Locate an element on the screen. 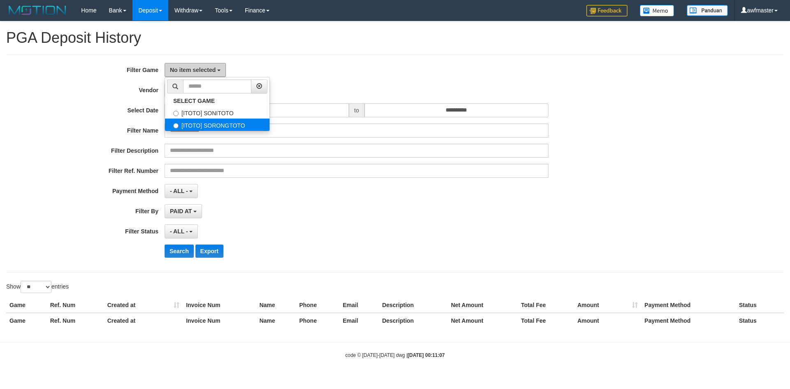  button: Search is located at coordinates (179, 251).